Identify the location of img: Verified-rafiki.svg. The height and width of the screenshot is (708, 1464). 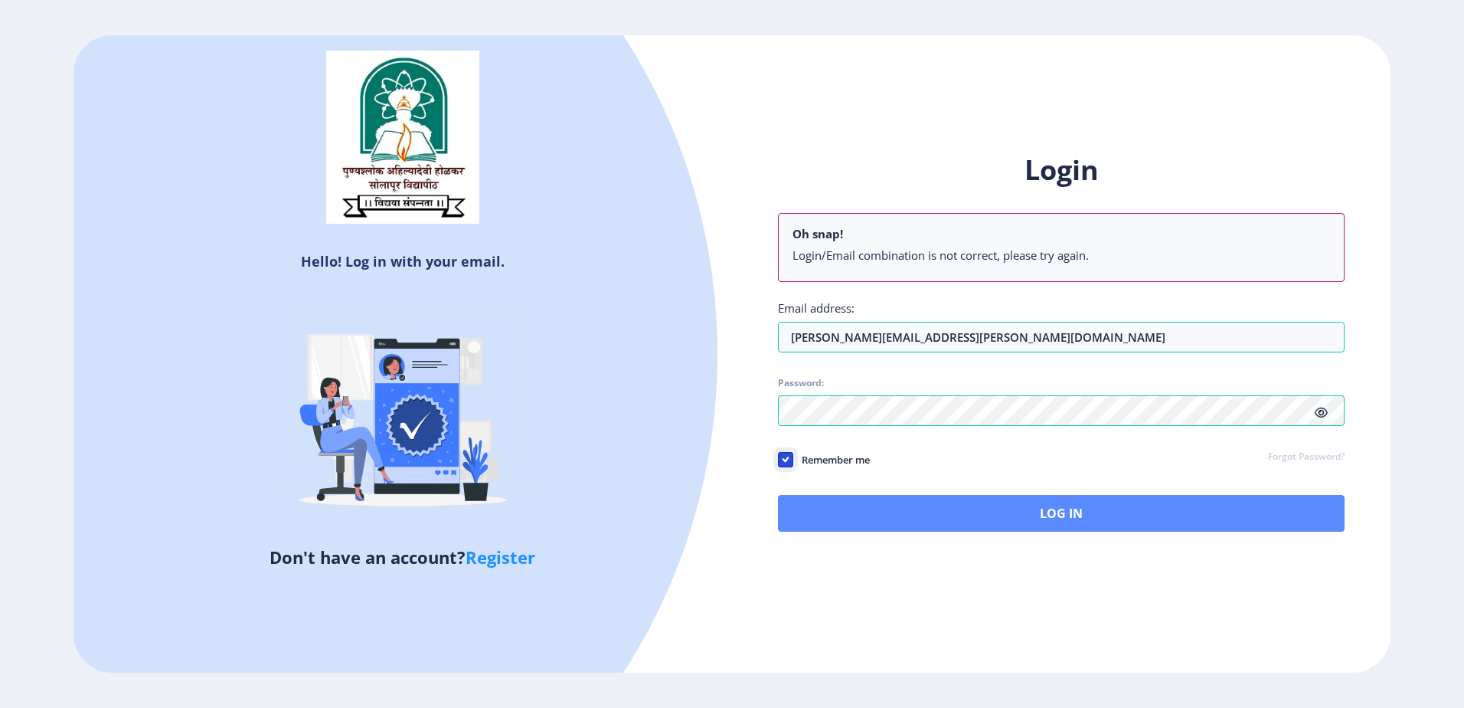
(403, 410).